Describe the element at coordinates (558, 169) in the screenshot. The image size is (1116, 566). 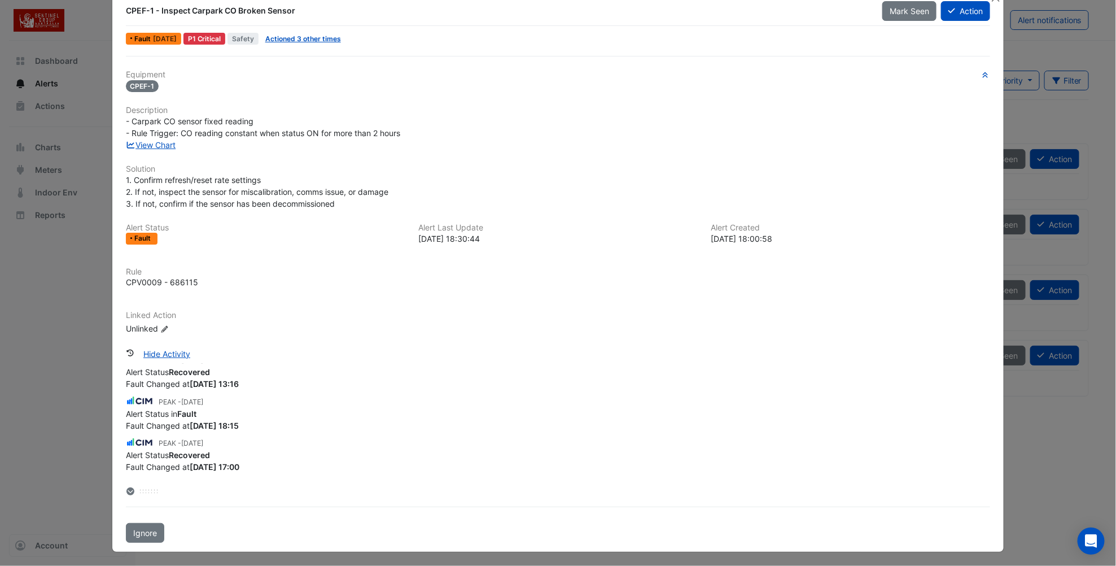
I see `h6: Solution` at that location.